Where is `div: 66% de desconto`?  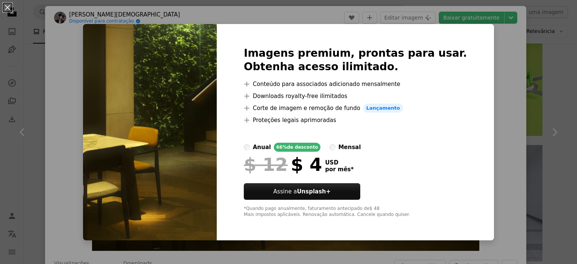
div: 66% de desconto is located at coordinates (297, 147).